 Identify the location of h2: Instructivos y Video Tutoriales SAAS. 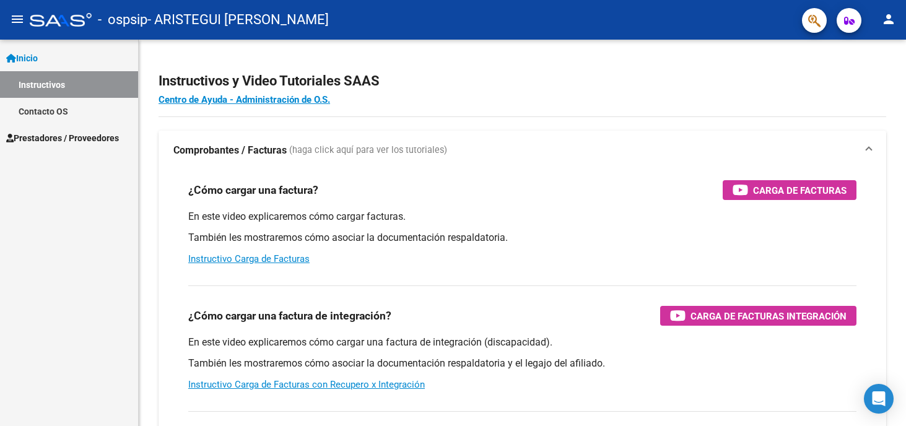
(522, 81).